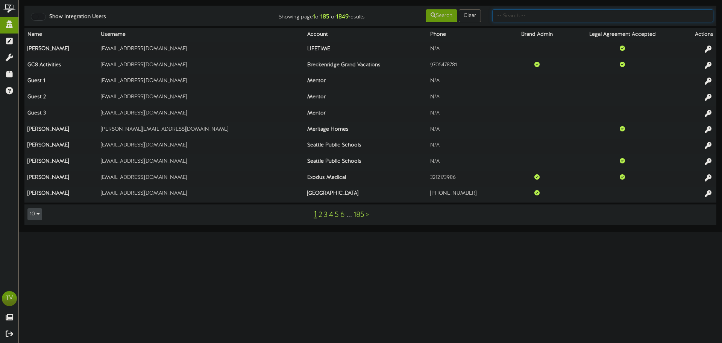  I want to click on th: GC8 Activities, so click(61, 66).